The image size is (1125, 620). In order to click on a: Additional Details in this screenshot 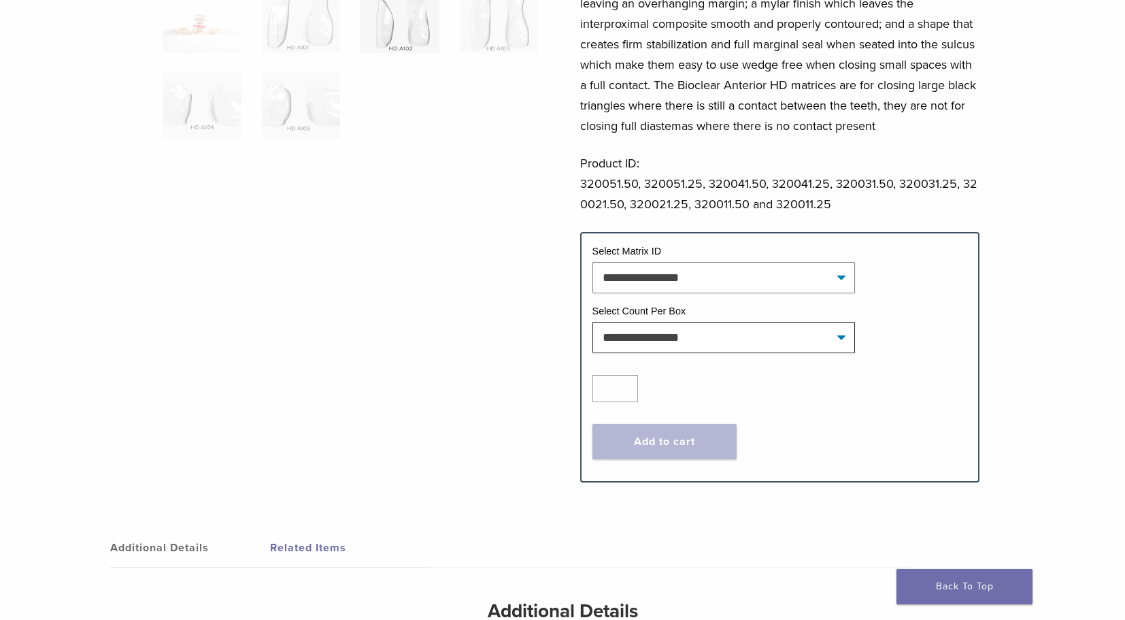, I will do `click(190, 548)`.